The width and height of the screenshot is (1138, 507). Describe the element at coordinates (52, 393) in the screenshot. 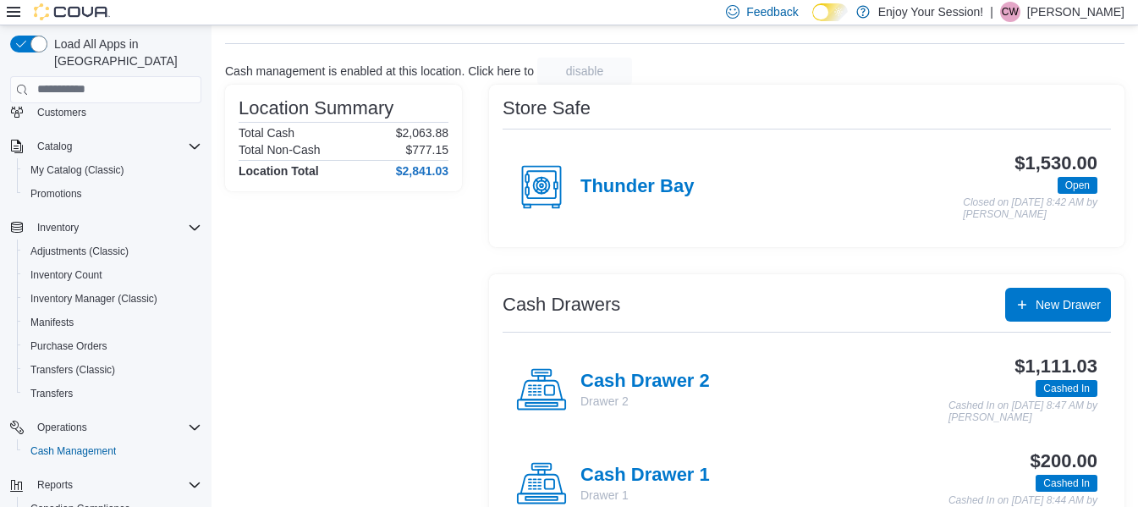

I see `a: Transfers` at that location.